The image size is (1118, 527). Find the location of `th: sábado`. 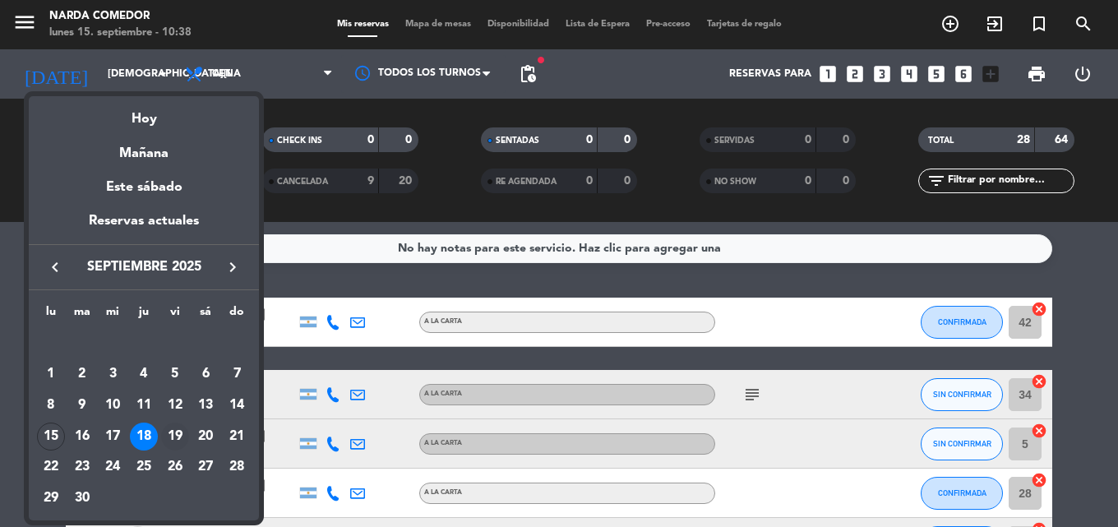

th: sábado is located at coordinates (206, 315).